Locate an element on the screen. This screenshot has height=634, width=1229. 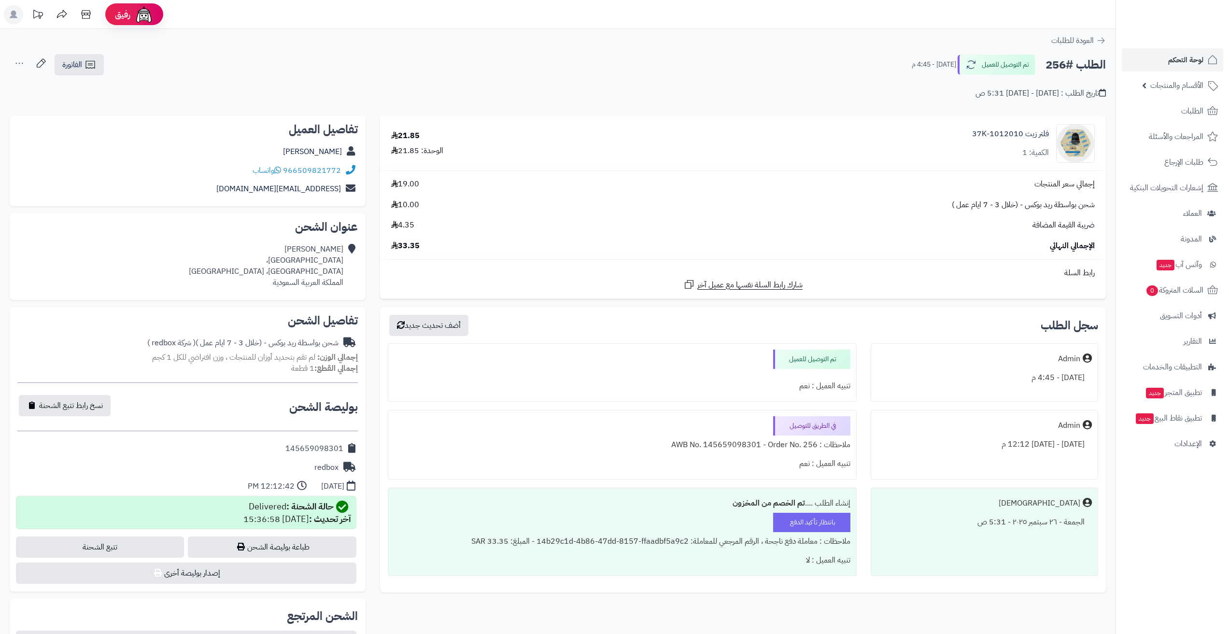
div: في الطريق للتوصيل is located at coordinates (812, 426).